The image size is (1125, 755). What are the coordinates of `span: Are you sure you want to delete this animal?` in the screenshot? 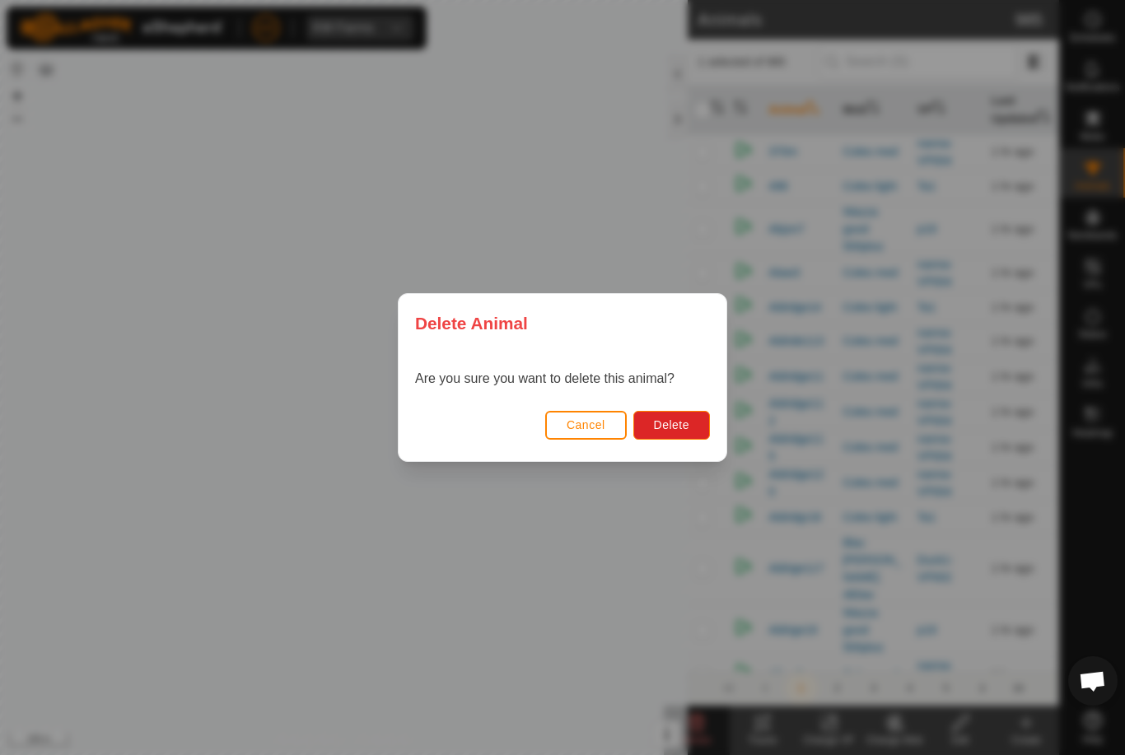 It's located at (544, 378).